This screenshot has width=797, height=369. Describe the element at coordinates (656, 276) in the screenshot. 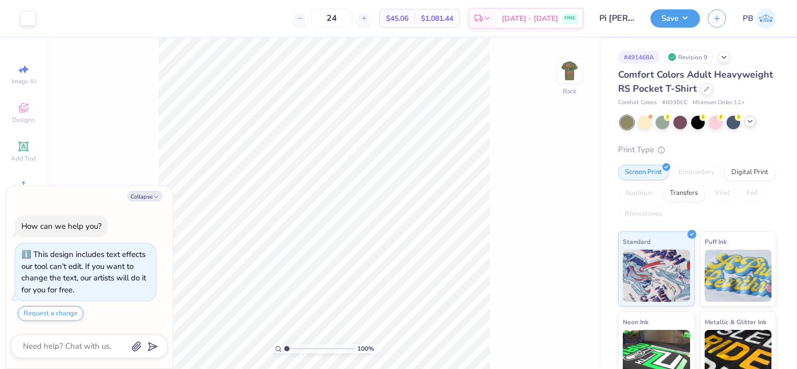

I see `img: Standard` at that location.